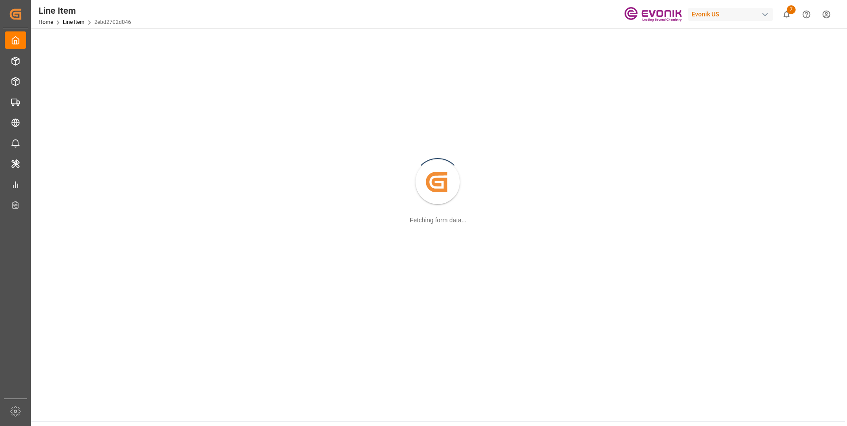 This screenshot has width=847, height=426. What do you see at coordinates (438, 220) in the screenshot?
I see `div: Fetching form data...` at bounding box center [438, 220].